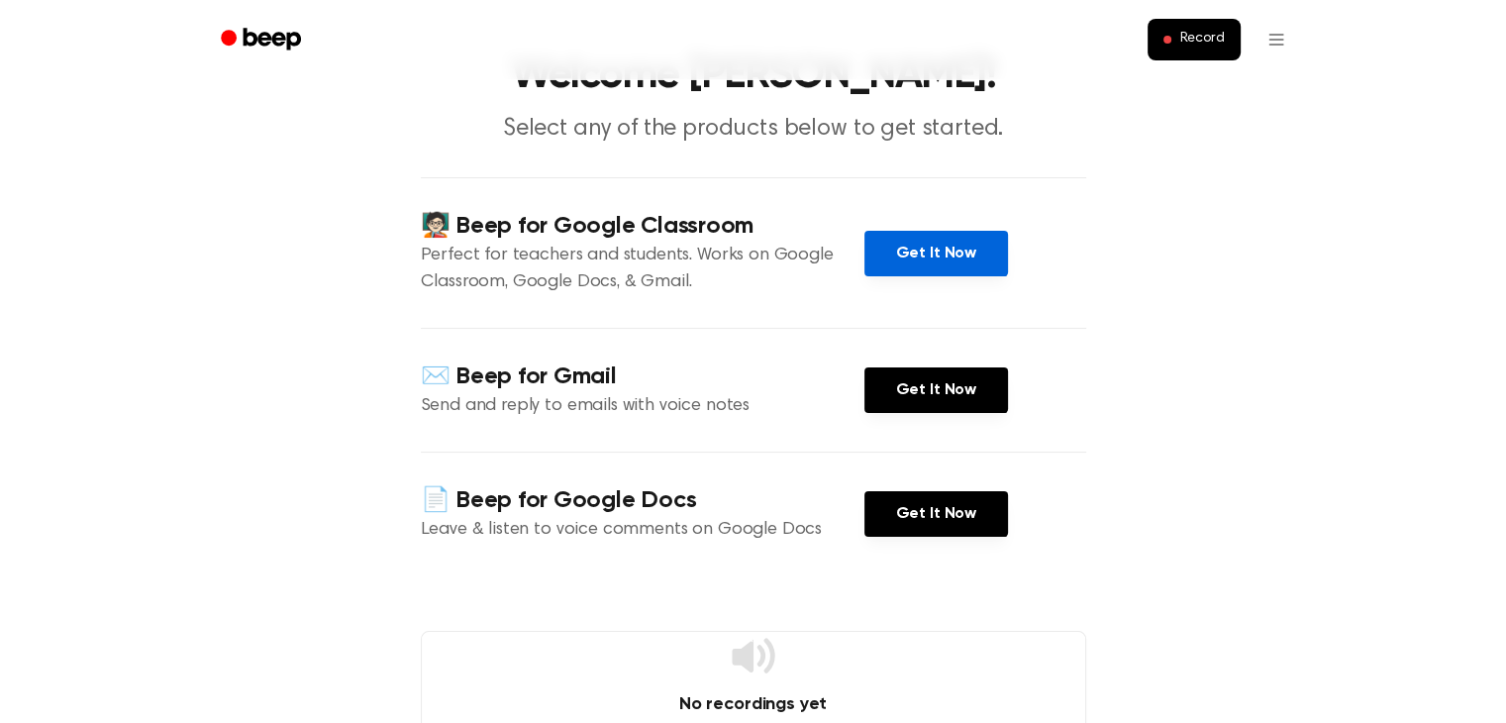 The width and height of the screenshot is (1506, 723). Describe the element at coordinates (1193, 40) in the screenshot. I see `button: Record` at that location.